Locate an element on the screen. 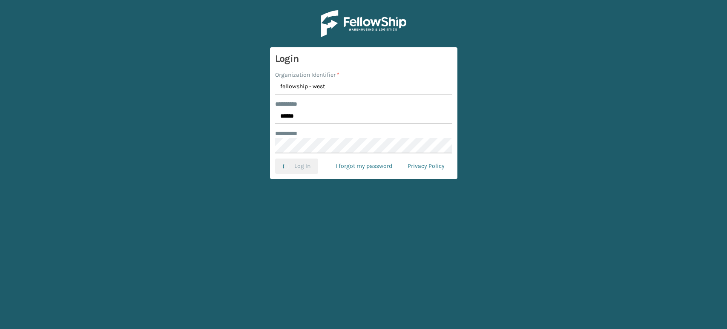 The height and width of the screenshot is (329, 727). h3: Login is located at coordinates (364, 59).